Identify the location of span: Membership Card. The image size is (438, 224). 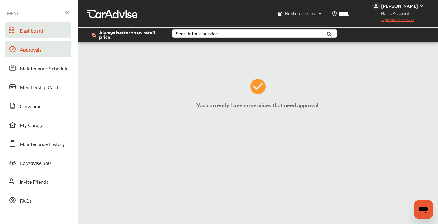
(39, 88).